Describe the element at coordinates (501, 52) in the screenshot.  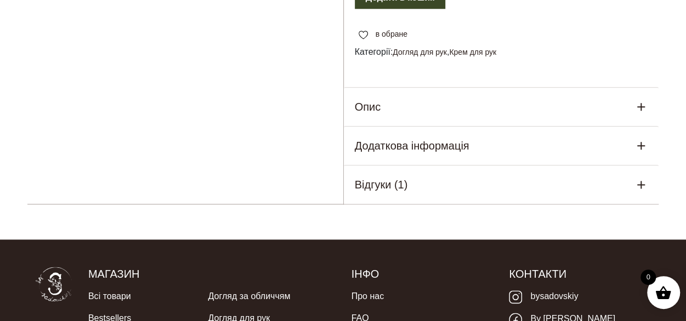
I see `span: Категорії: ,` at that location.